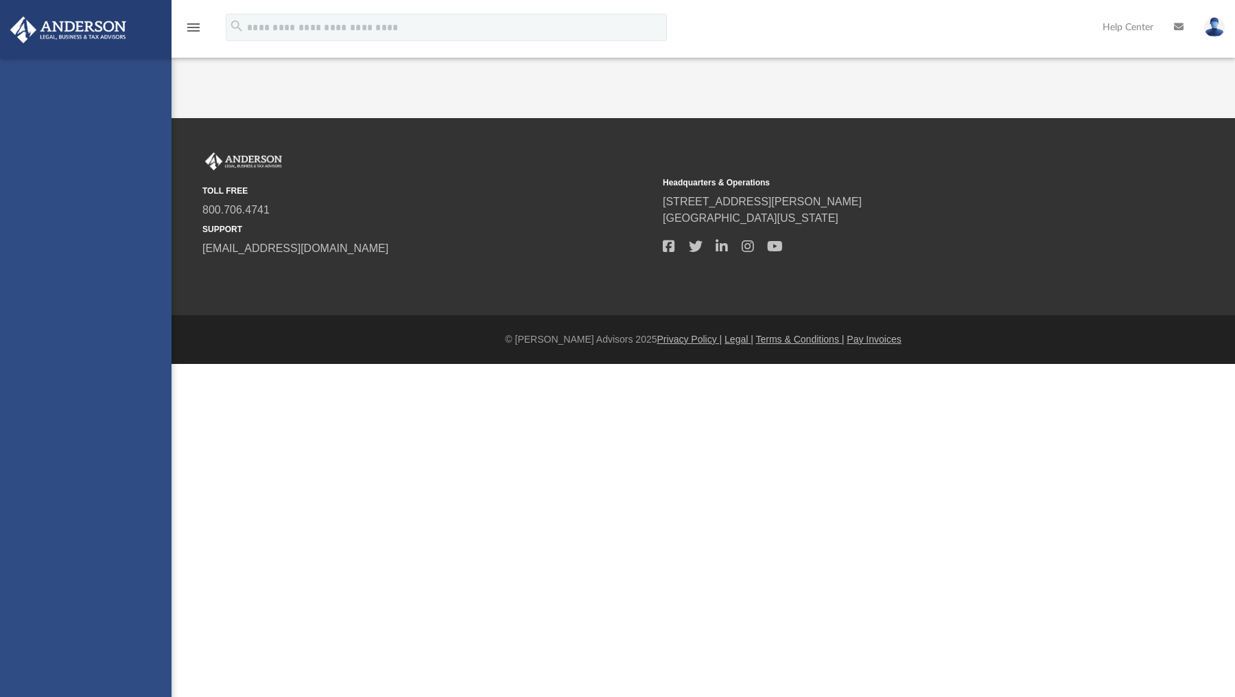  I want to click on a: Legal |, so click(739, 339).